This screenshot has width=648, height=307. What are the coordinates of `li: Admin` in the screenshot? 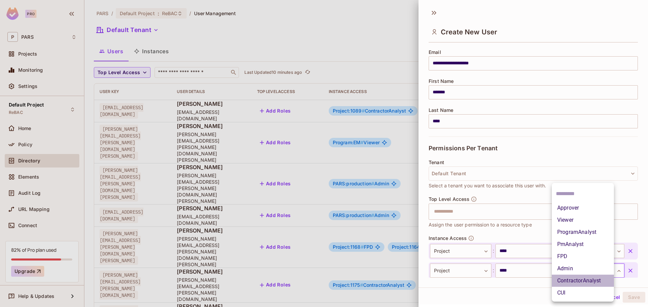 It's located at (583, 269).